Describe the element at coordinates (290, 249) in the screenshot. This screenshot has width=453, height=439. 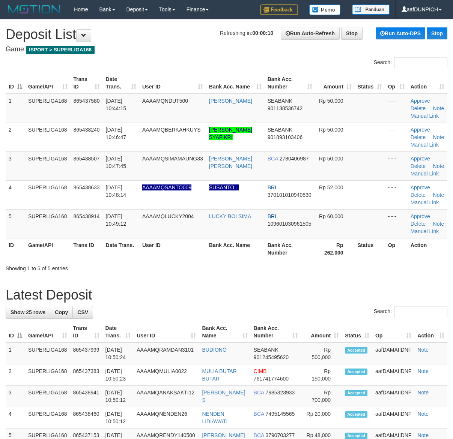
I see `th: Bank Acc. Number` at that location.